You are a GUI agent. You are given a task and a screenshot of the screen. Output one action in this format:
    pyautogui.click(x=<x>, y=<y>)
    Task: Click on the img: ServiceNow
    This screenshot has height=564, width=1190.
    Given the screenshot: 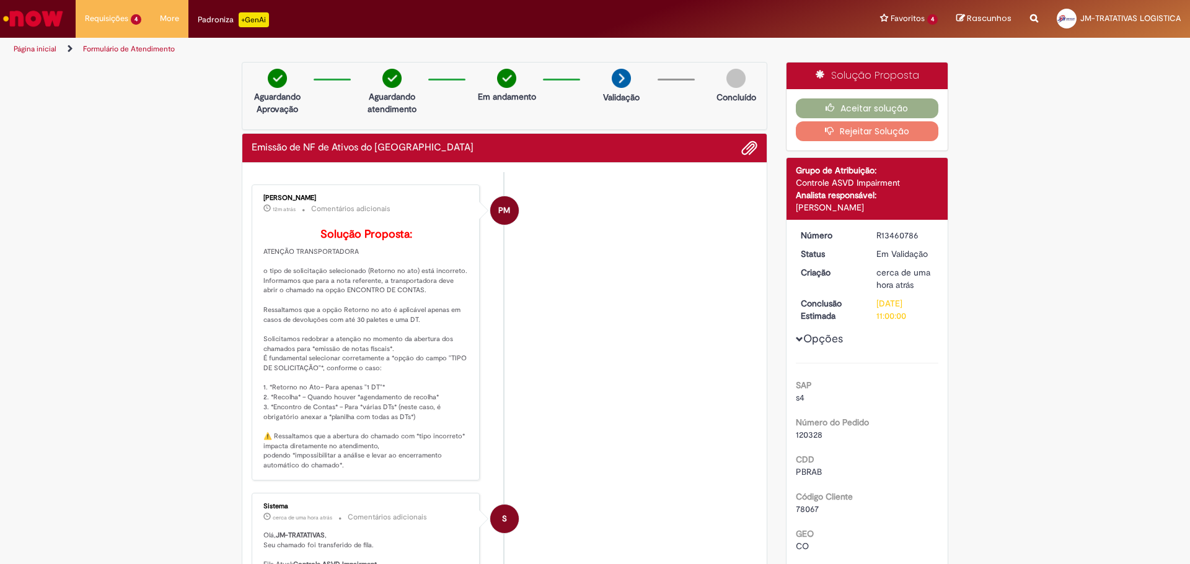 What is the action you would take?
    pyautogui.click(x=33, y=19)
    